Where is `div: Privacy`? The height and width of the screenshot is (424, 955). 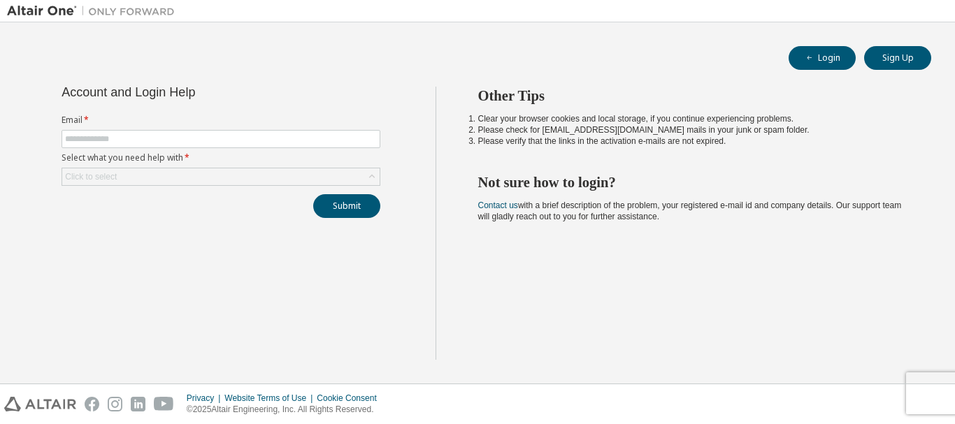 div: Privacy is located at coordinates (206, 399).